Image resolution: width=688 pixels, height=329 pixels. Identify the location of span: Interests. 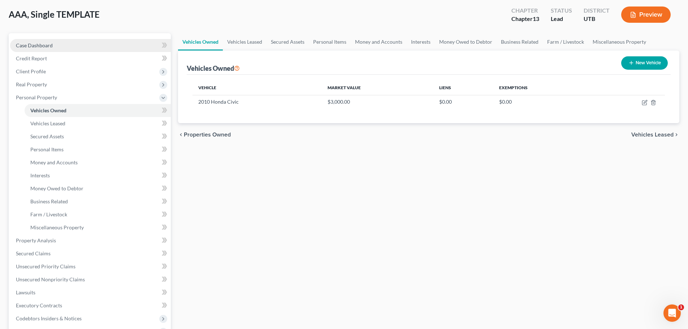
(40, 175).